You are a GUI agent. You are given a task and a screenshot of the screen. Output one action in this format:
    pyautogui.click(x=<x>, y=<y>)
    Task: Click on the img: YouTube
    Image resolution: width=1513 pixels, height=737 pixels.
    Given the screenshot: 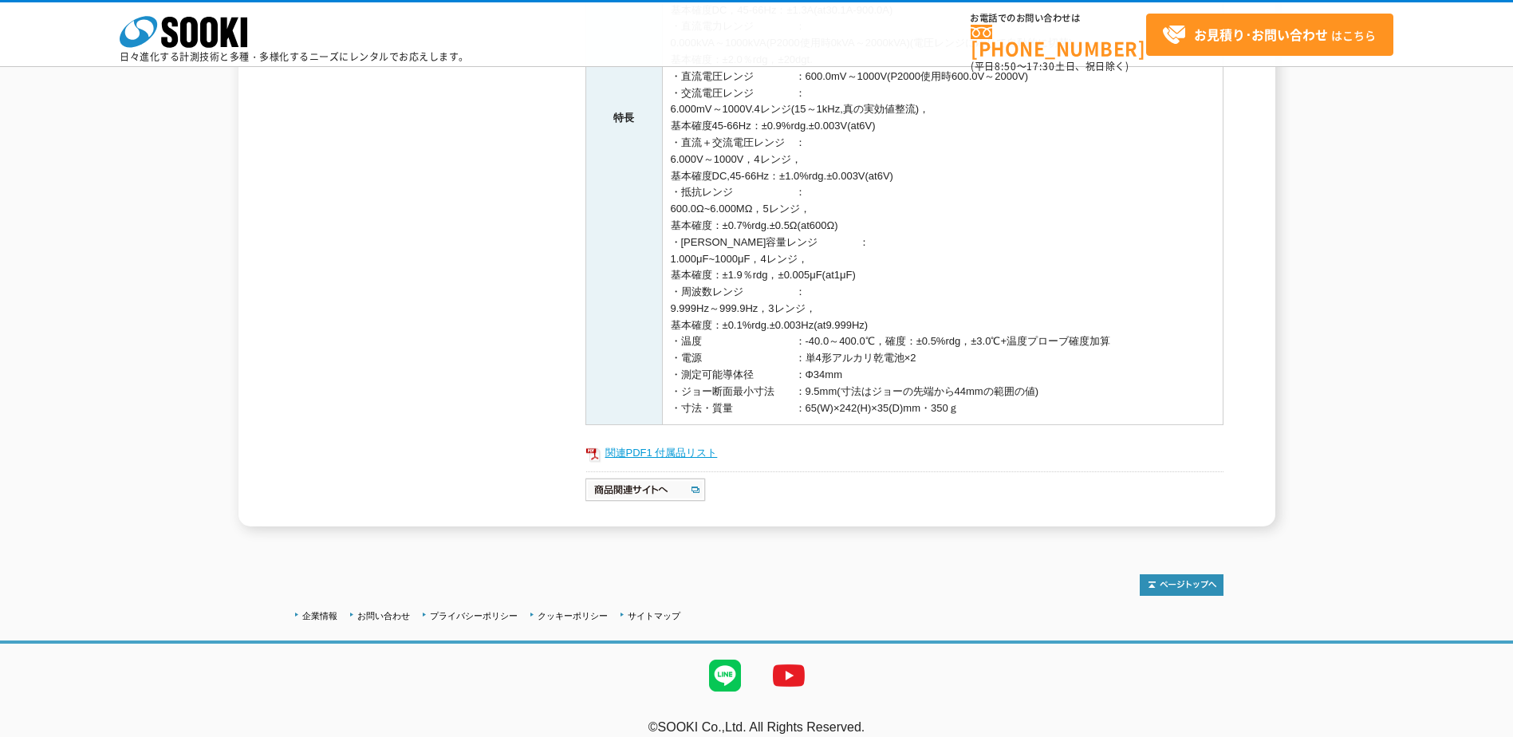 What is the action you would take?
    pyautogui.click(x=789, y=676)
    